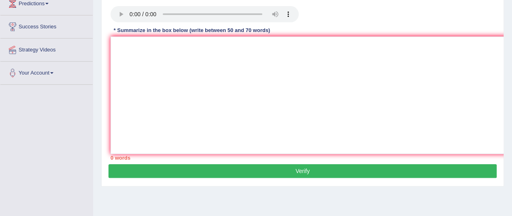  What do you see at coordinates (47, 72) in the screenshot?
I see `a: Your Account` at bounding box center [47, 72].